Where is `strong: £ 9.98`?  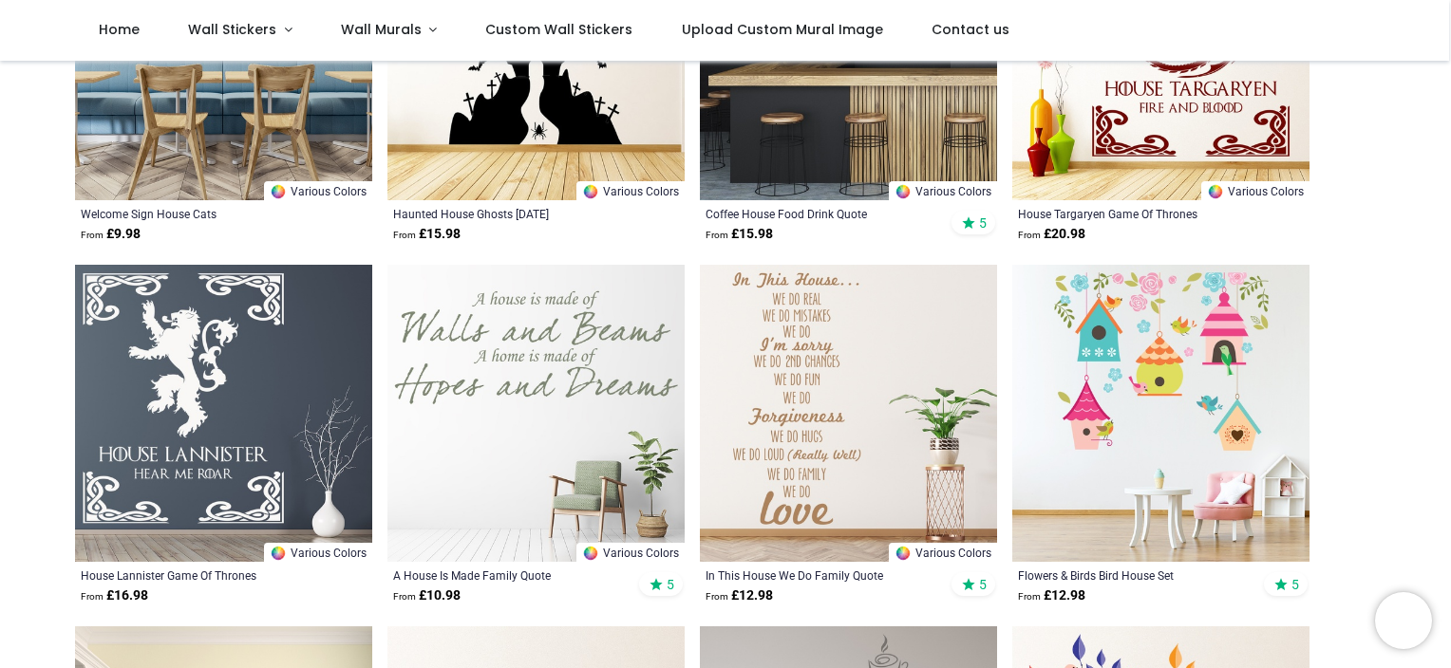 strong: £ 9.98 is located at coordinates (110, 235).